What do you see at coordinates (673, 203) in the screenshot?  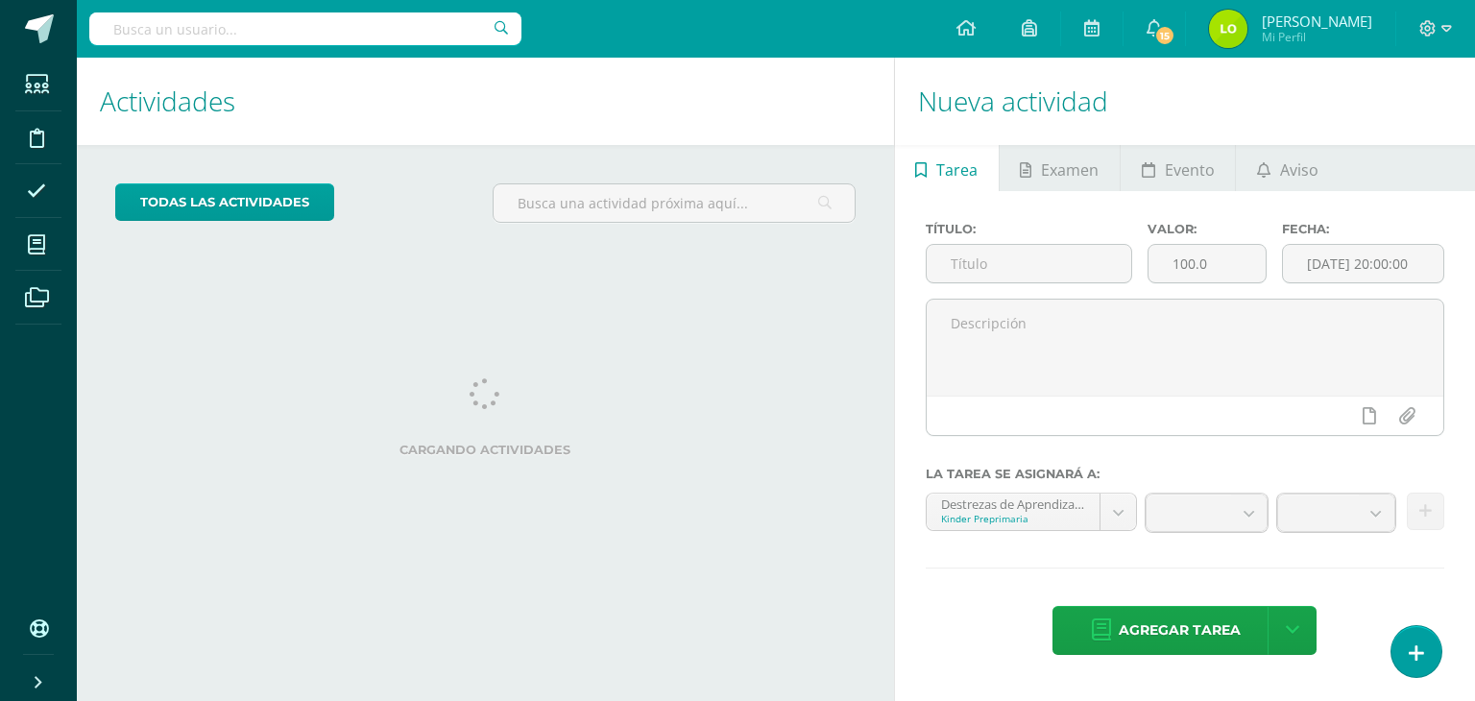 I see `input: Busca una actividad próxima aquí...` at bounding box center [673, 203].